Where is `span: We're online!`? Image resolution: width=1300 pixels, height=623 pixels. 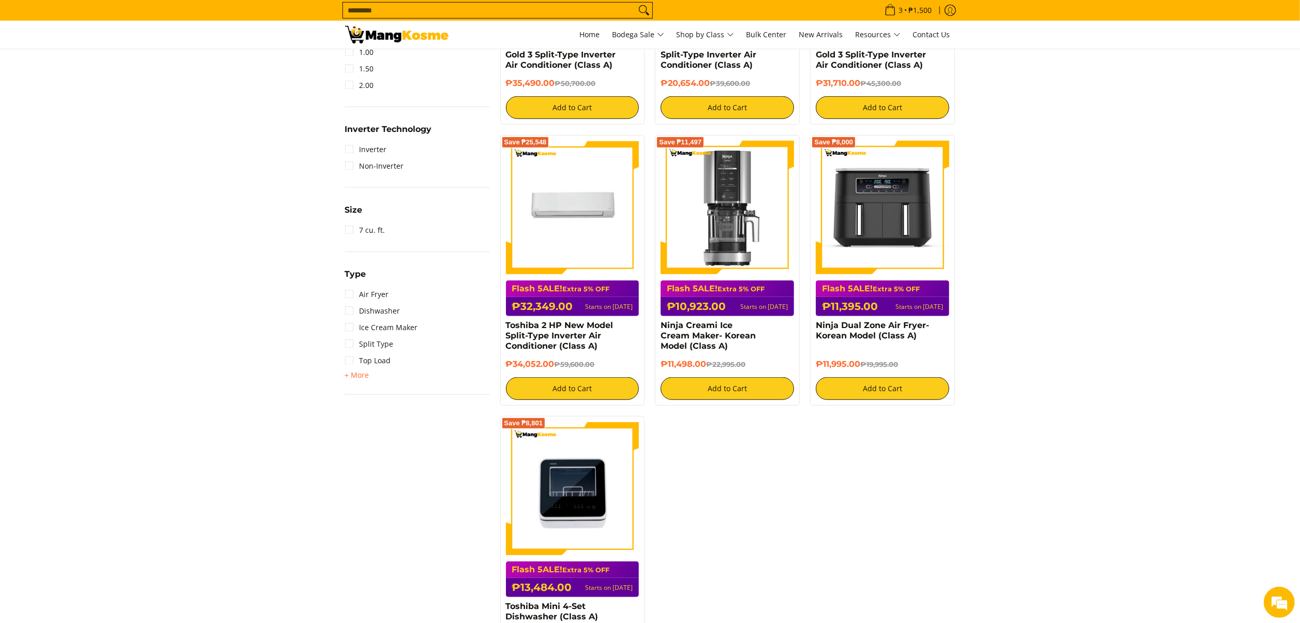
span: We're online! is located at coordinates (101, 183).